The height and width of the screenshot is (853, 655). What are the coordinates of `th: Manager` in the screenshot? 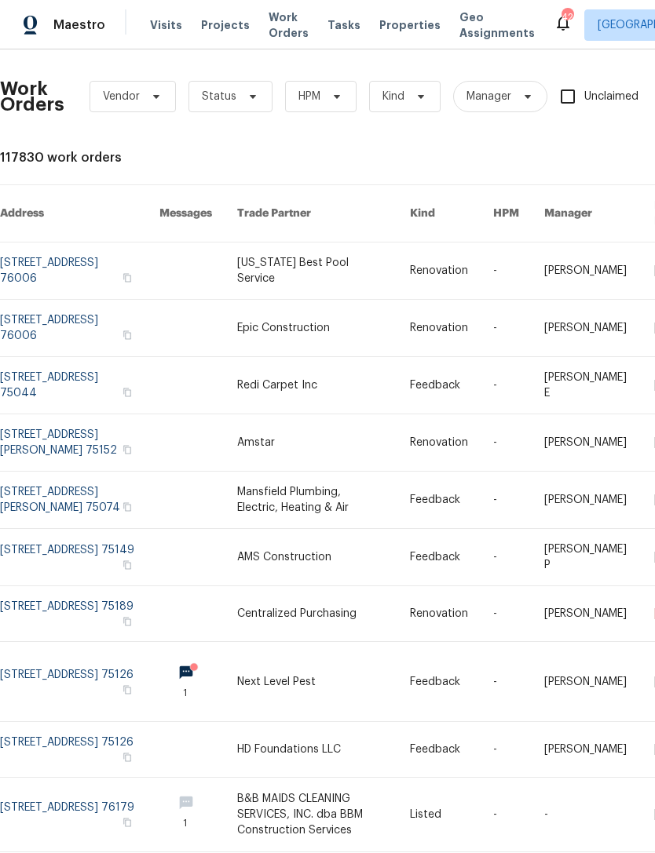 It's located at (586, 213).